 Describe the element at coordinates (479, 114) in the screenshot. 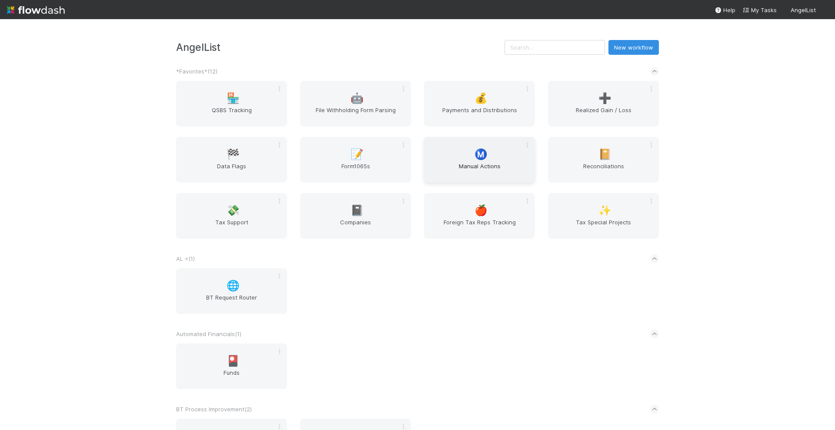

I see `span: Payments and Distributions` at that location.